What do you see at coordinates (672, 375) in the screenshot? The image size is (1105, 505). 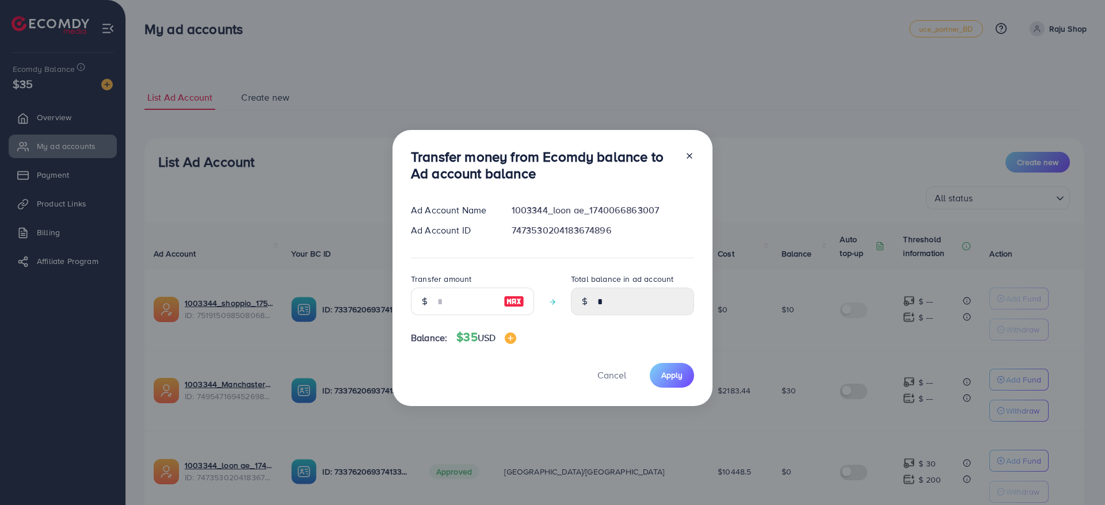 I see `button: Apply` at bounding box center [672, 375].